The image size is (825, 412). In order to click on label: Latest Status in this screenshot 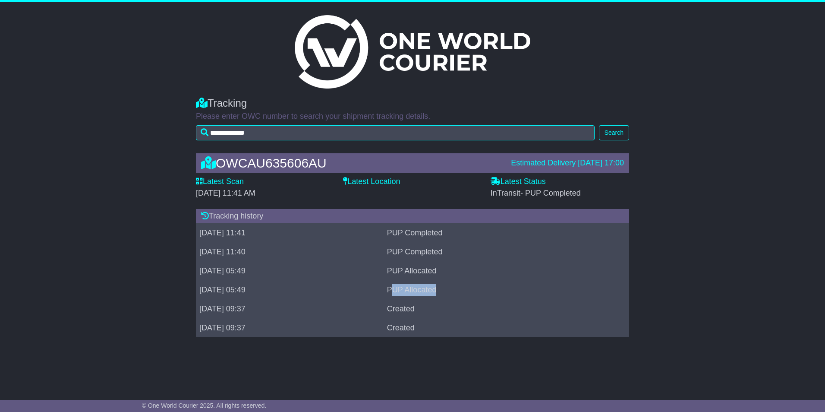, I will do `click(518, 182)`.